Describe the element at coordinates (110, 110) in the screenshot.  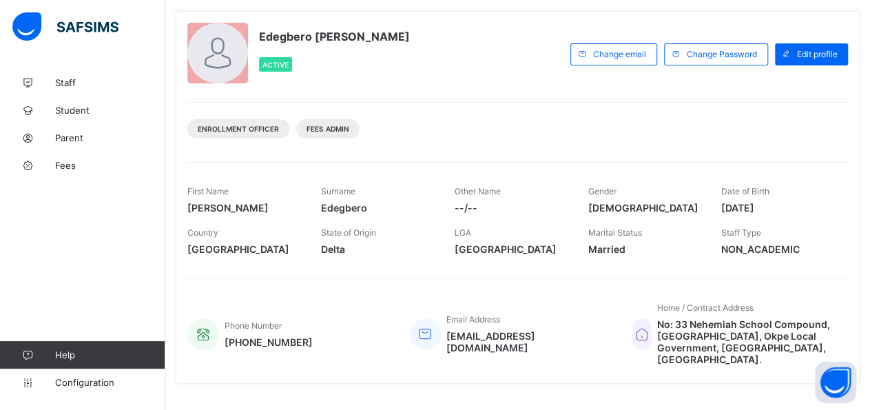
I see `span: Student` at that location.